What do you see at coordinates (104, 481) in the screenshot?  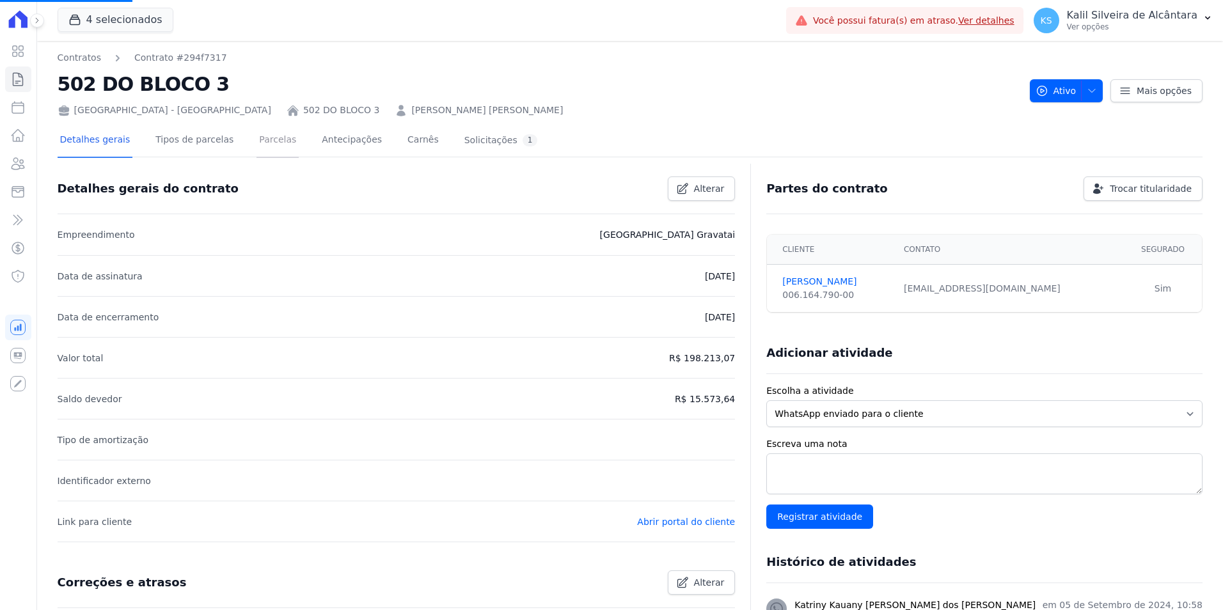 I see `p: Identificador externo` at bounding box center [104, 481].